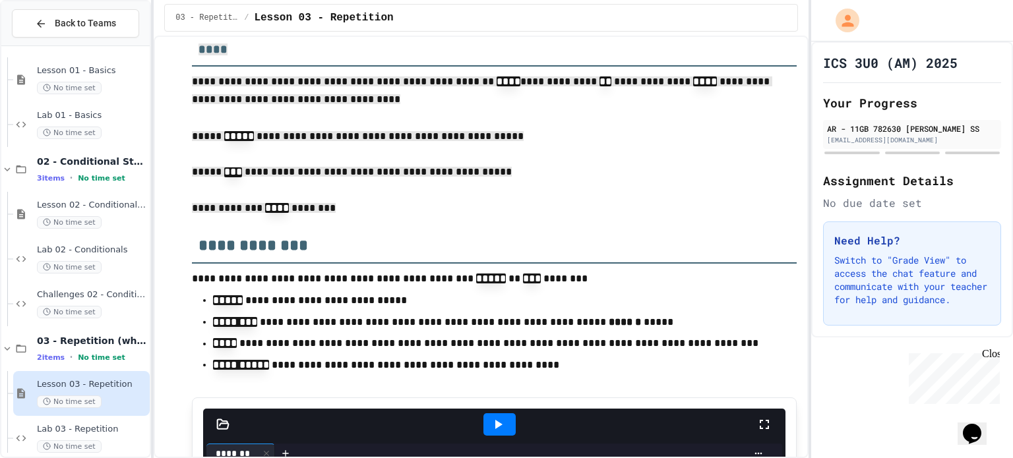  I want to click on span: Lesson 01 - Basics, so click(92, 71).